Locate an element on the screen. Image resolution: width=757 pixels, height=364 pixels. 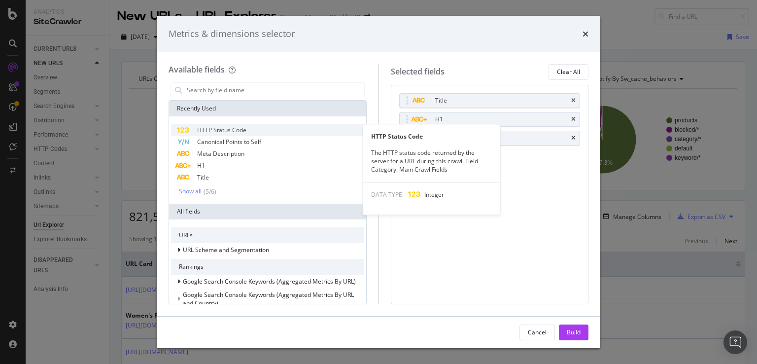
div: Open Intercom Messenger is located at coordinates (736, 342).